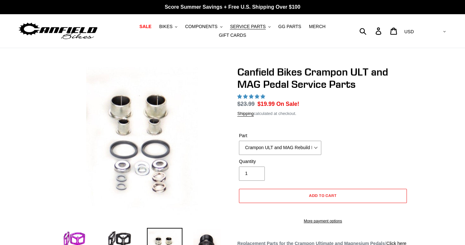 Image resolution: width=465 pixels, height=245 pixels. I want to click on a: GIFT CARDS, so click(232, 35).